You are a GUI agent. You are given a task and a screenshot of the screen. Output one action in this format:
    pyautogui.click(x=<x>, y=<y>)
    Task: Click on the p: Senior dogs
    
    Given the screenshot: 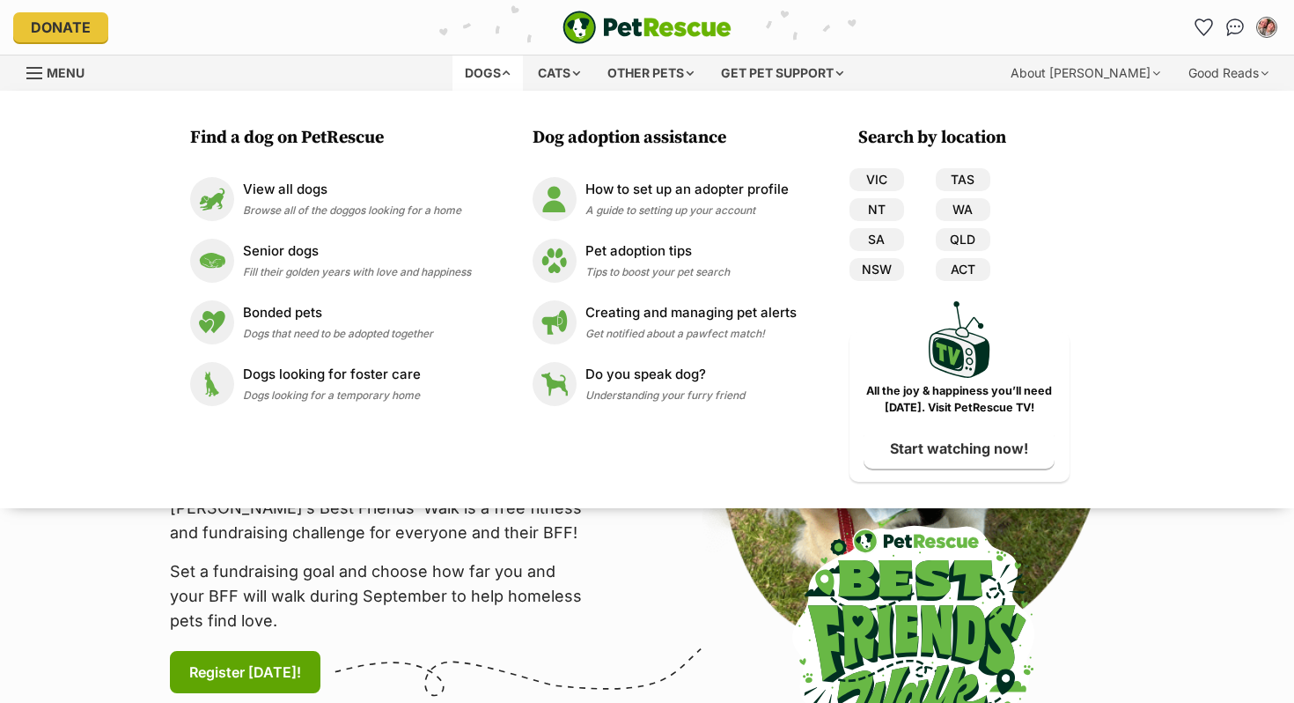 What is the action you would take?
    pyautogui.click(x=357, y=251)
    